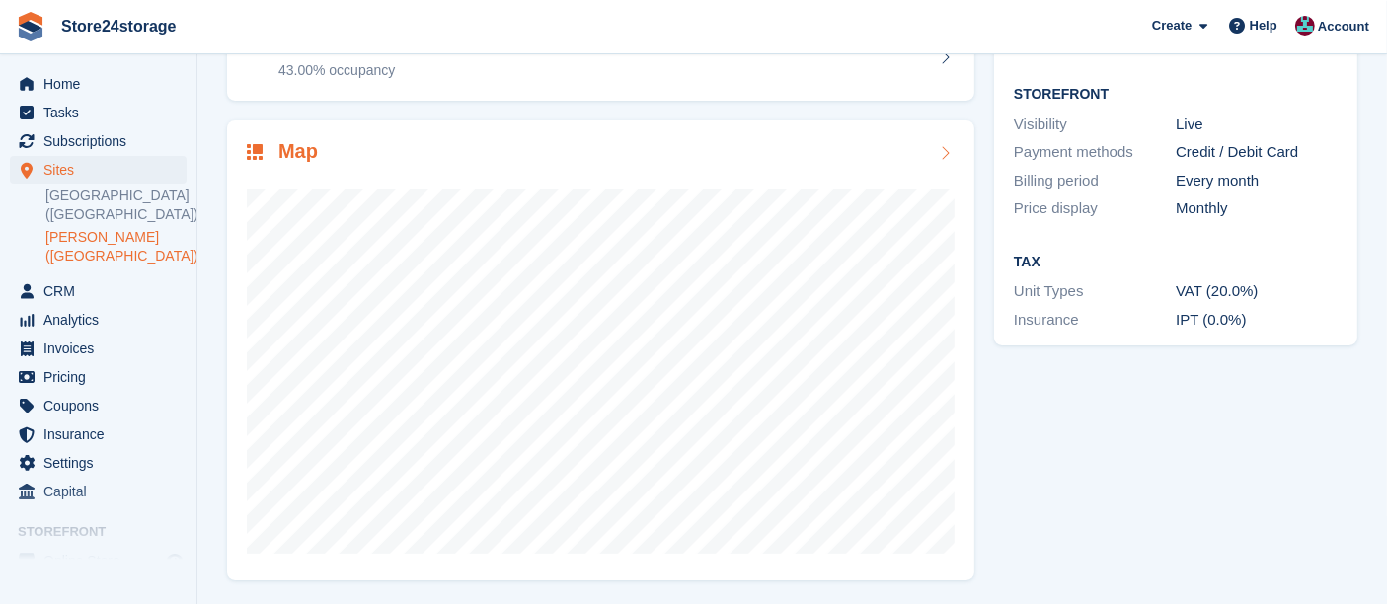 Image resolution: width=1387 pixels, height=604 pixels. Describe the element at coordinates (1094, 320) in the screenshot. I see `div: Insurance` at that location.